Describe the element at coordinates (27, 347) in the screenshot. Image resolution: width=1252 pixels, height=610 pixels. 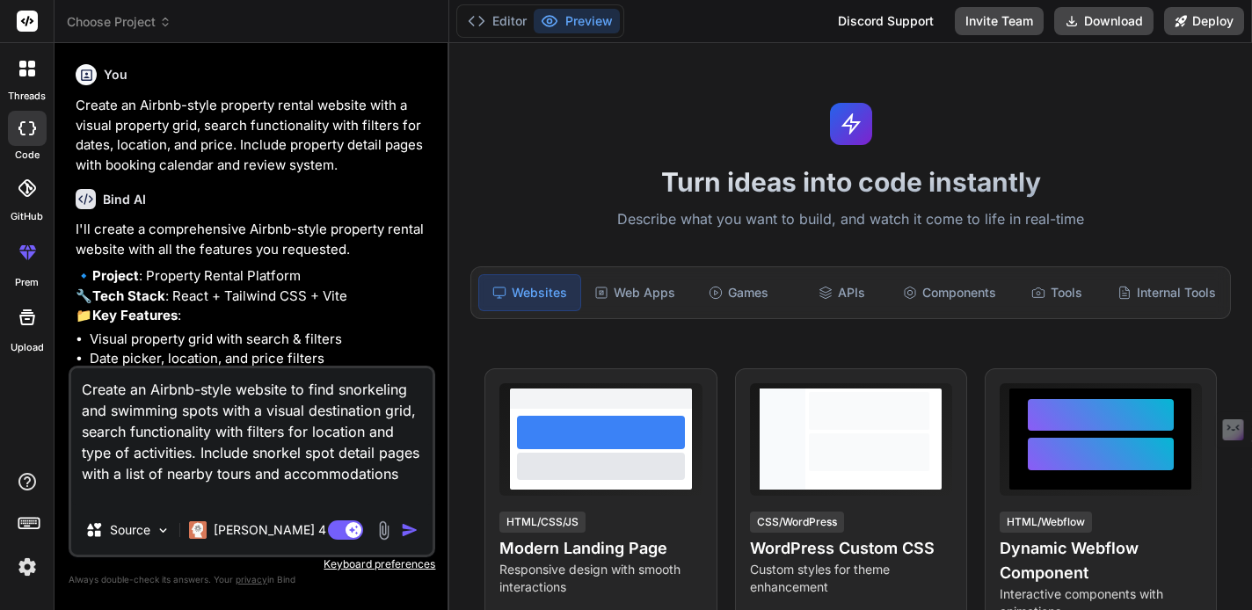
I see `label: Upload` at that location.